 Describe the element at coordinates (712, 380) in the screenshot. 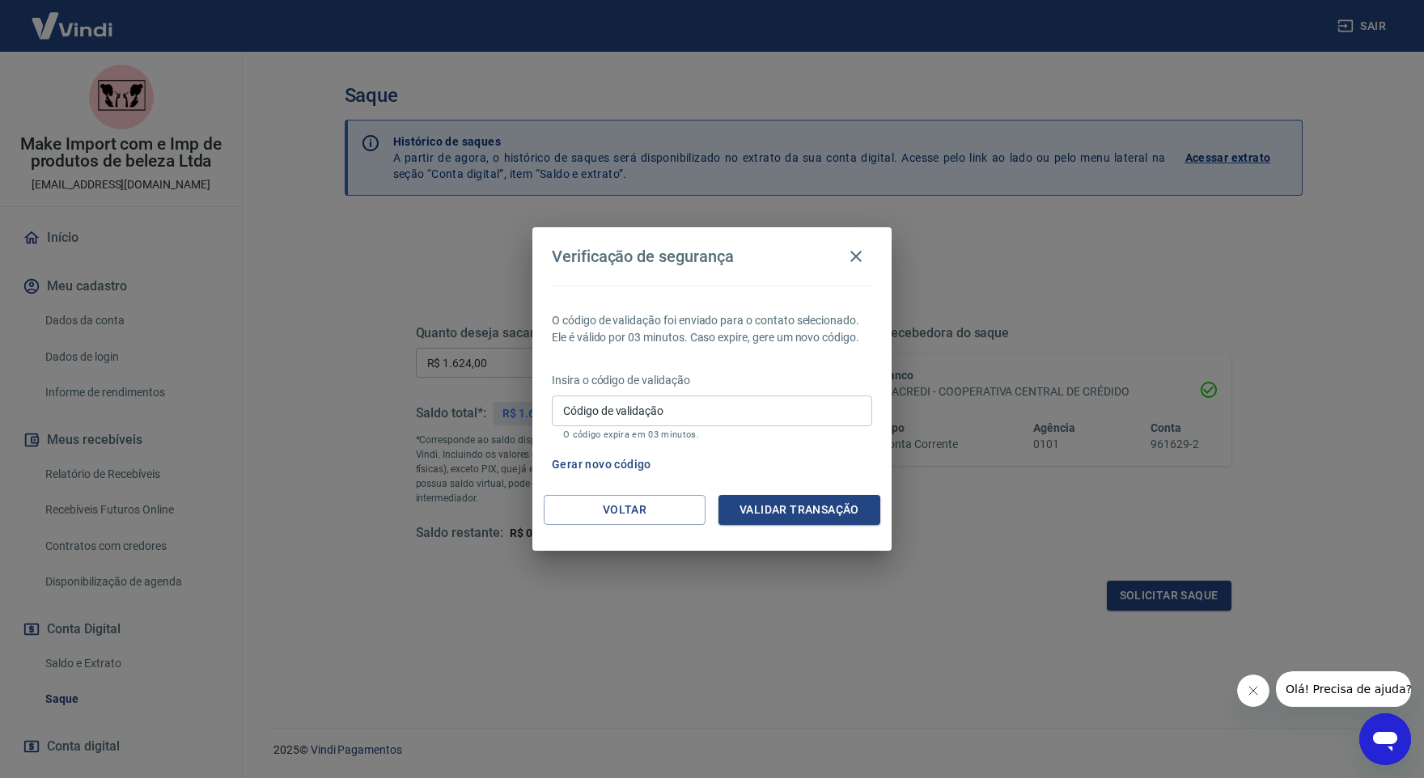

I see `p: Insira o código de validação` at that location.